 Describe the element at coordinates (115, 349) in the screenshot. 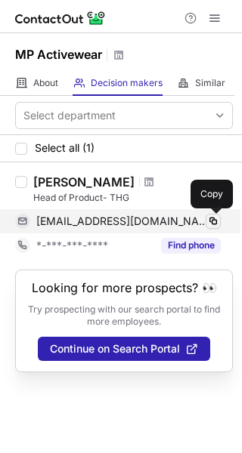

I see `span: Continue on Search Portal` at that location.